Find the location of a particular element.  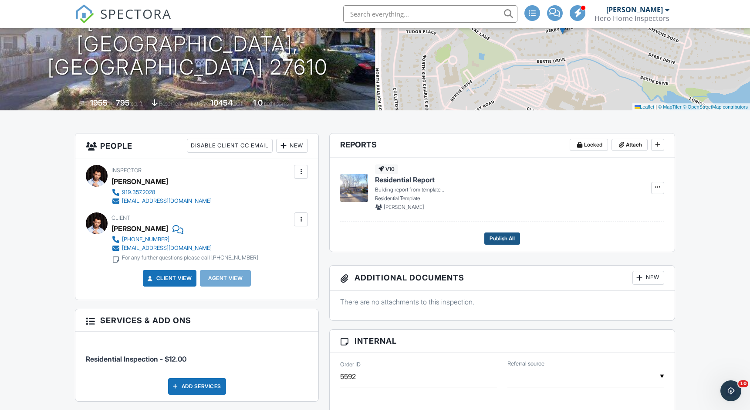

a: 919.357.2028 is located at coordinates (162, 192).